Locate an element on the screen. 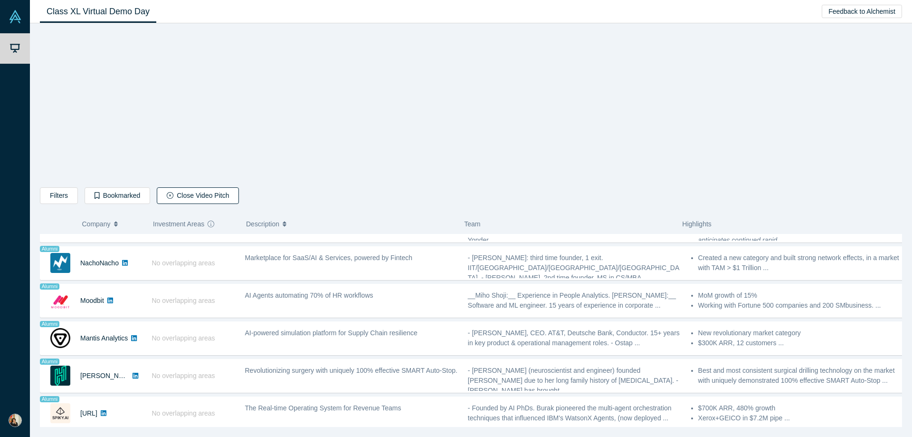  span: Company is located at coordinates (96, 224).